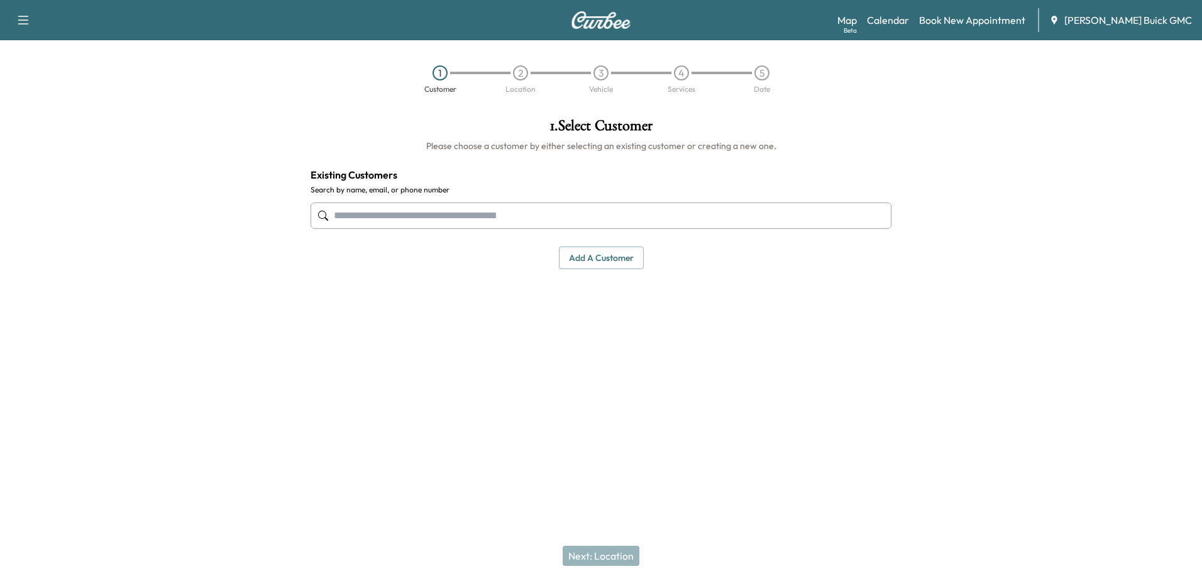 This screenshot has height=581, width=1202. I want to click on a: MapBeta, so click(847, 20).